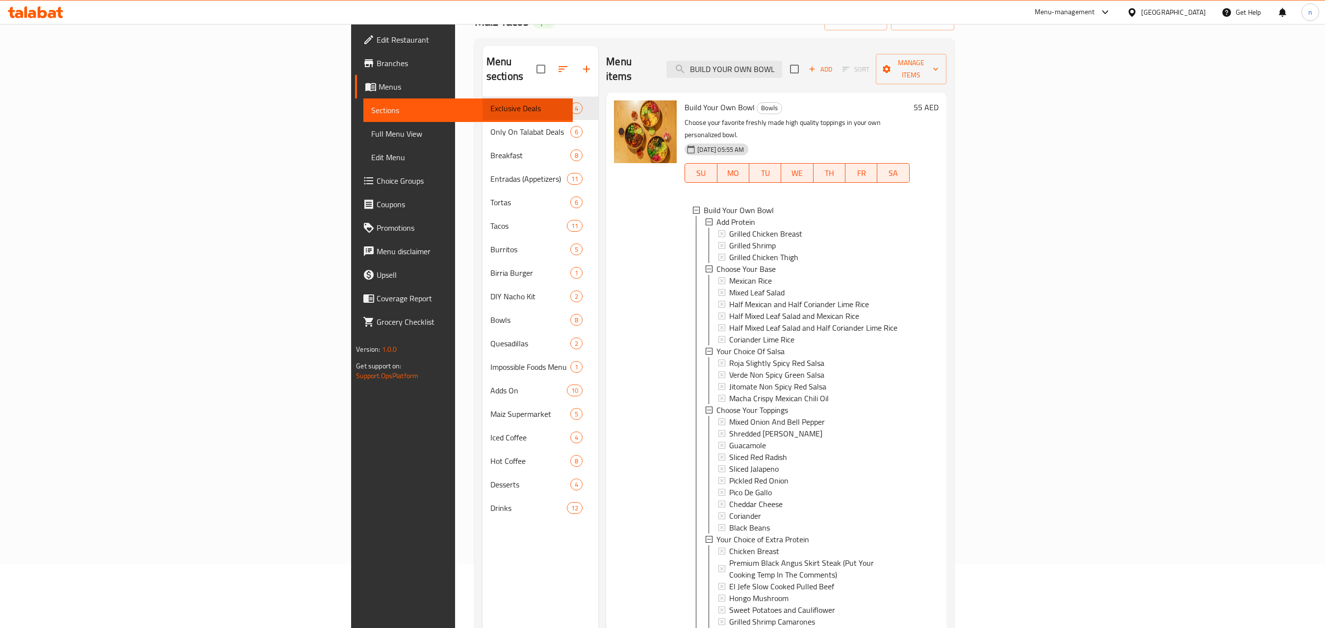 The height and width of the screenshot is (628, 1325). I want to click on span: Tortas, so click(530, 202).